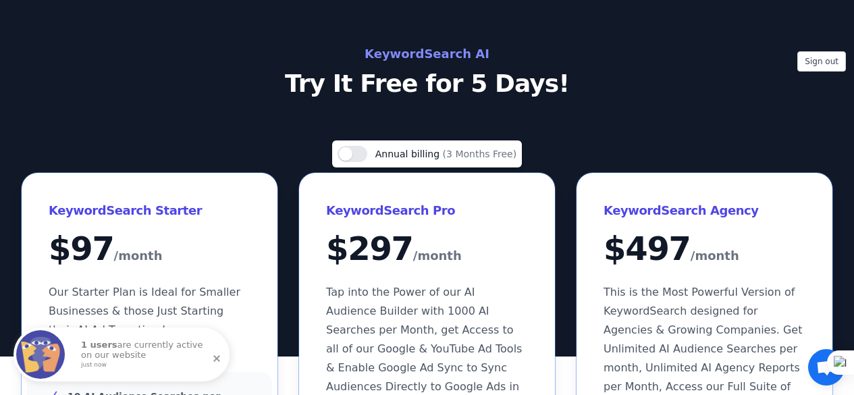 This screenshot has height=395, width=854. What do you see at coordinates (827, 367) in the screenshot?
I see `div: Open chat` at bounding box center [827, 367].